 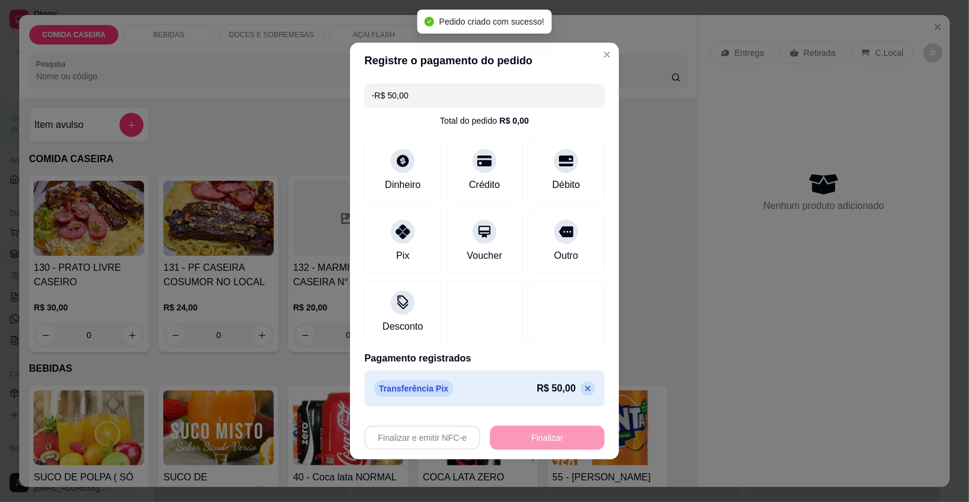 What do you see at coordinates (485, 61) in the screenshot?
I see `header: Registre o pagamento do pedido` at bounding box center [485, 61].